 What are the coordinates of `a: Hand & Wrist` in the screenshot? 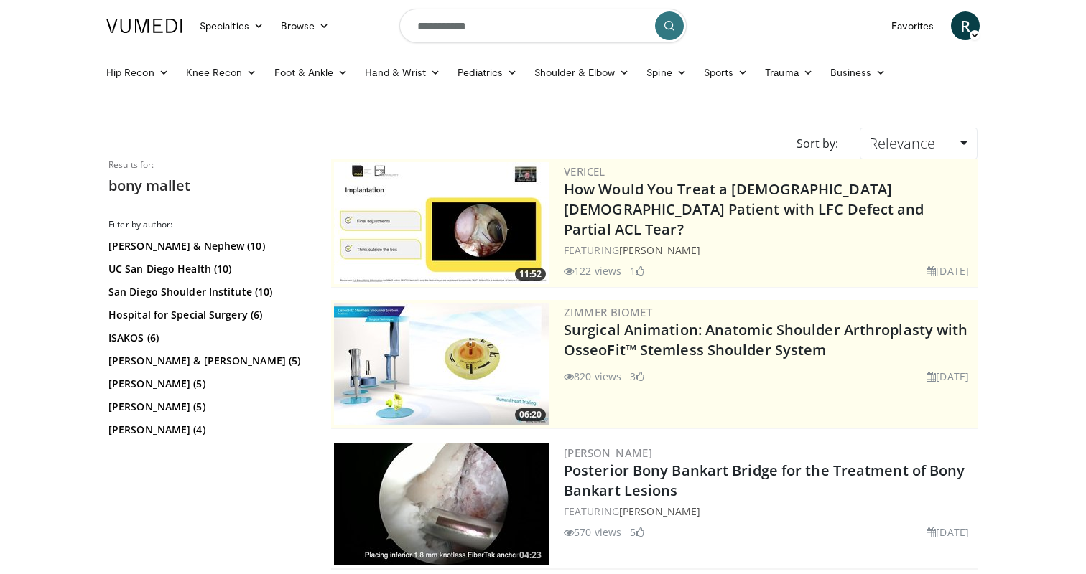 It's located at (402, 73).